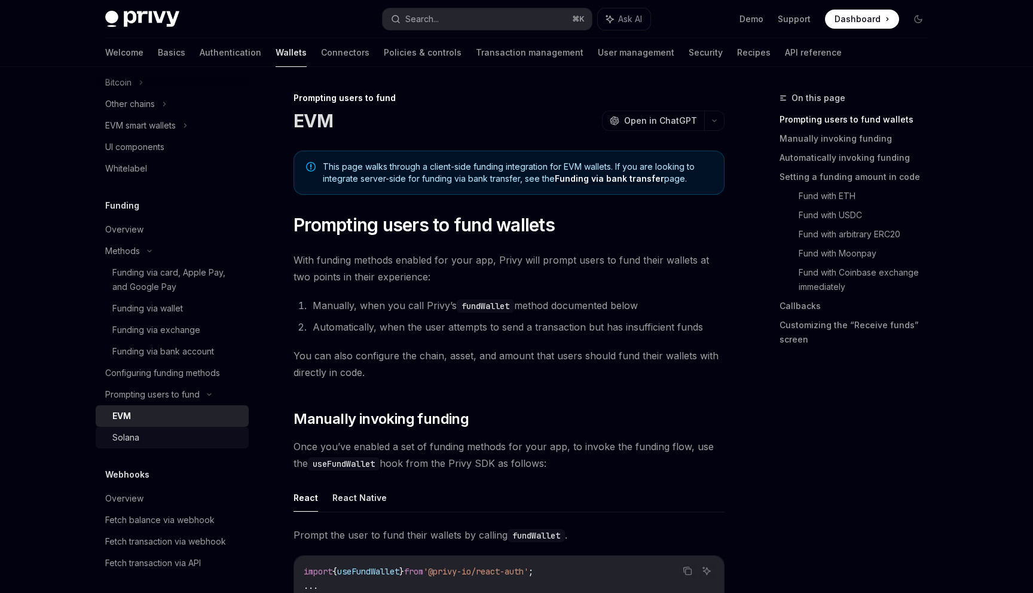 The width and height of the screenshot is (1033, 593). What do you see at coordinates (754, 53) in the screenshot?
I see `a: Recipes` at bounding box center [754, 53].